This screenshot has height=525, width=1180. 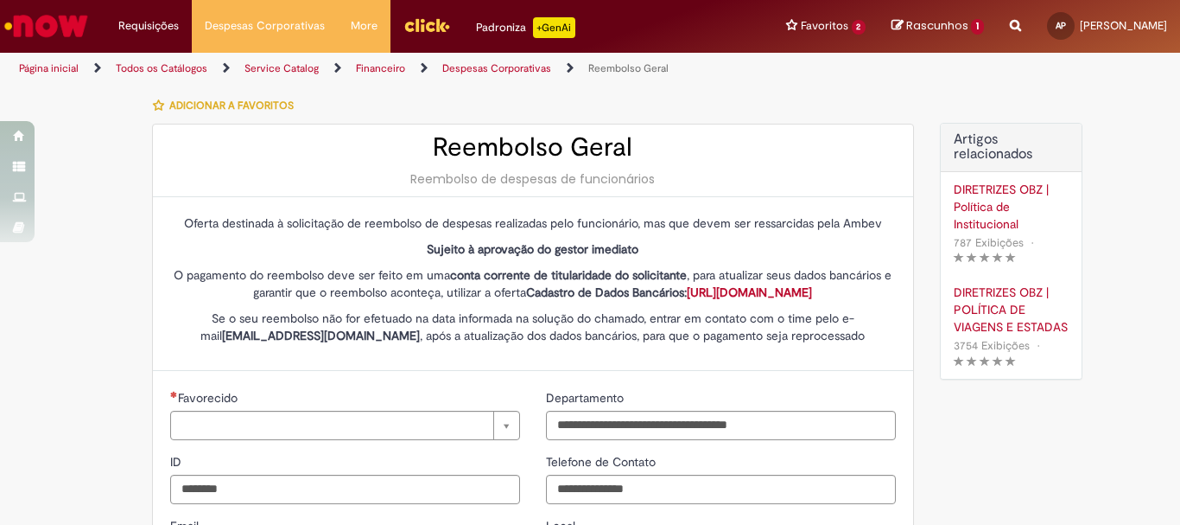 What do you see at coordinates (977, 27) in the screenshot?
I see `span: 1` at bounding box center [977, 27].